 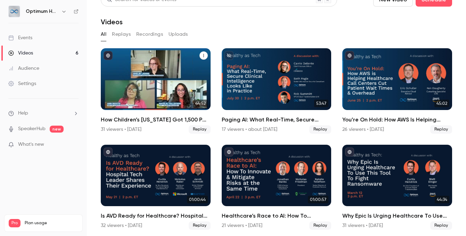 I want to click on h2: Healthcare’s Race to AI: How To Innovate & Mitigate Risks at the Same Time, so click(x=276, y=216).